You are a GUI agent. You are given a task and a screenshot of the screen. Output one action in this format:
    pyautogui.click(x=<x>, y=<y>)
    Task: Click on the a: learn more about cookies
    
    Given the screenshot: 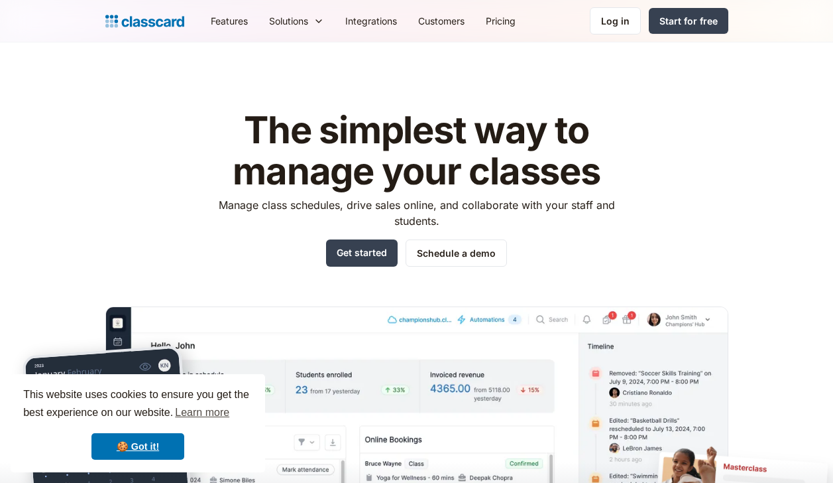 What is the action you would take?
    pyautogui.click(x=202, y=412)
    